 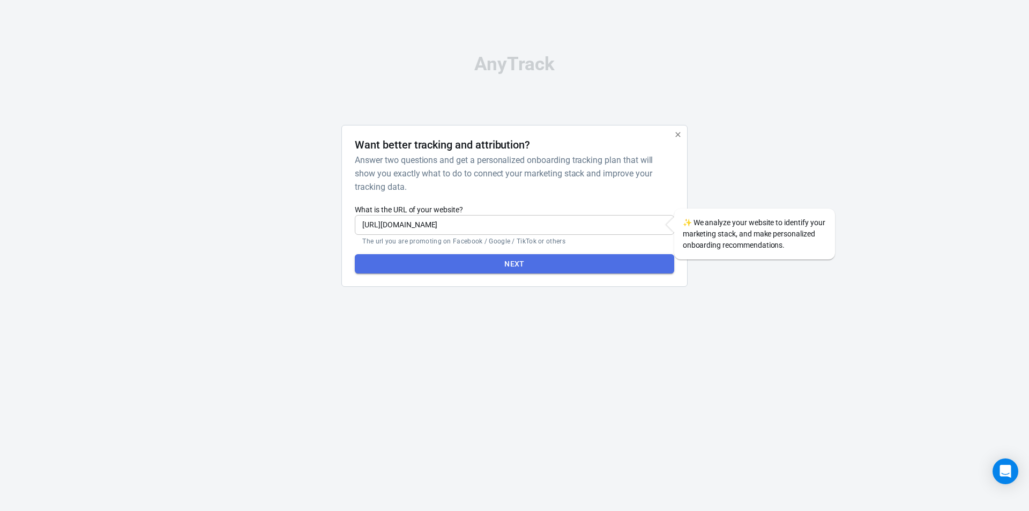 What do you see at coordinates (514, 210) in the screenshot?
I see `label: What is the URL of your website?` at bounding box center [514, 210].